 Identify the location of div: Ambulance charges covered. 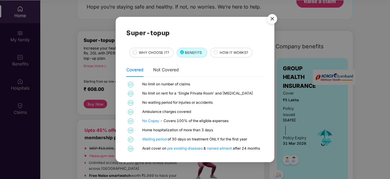
(202, 112).